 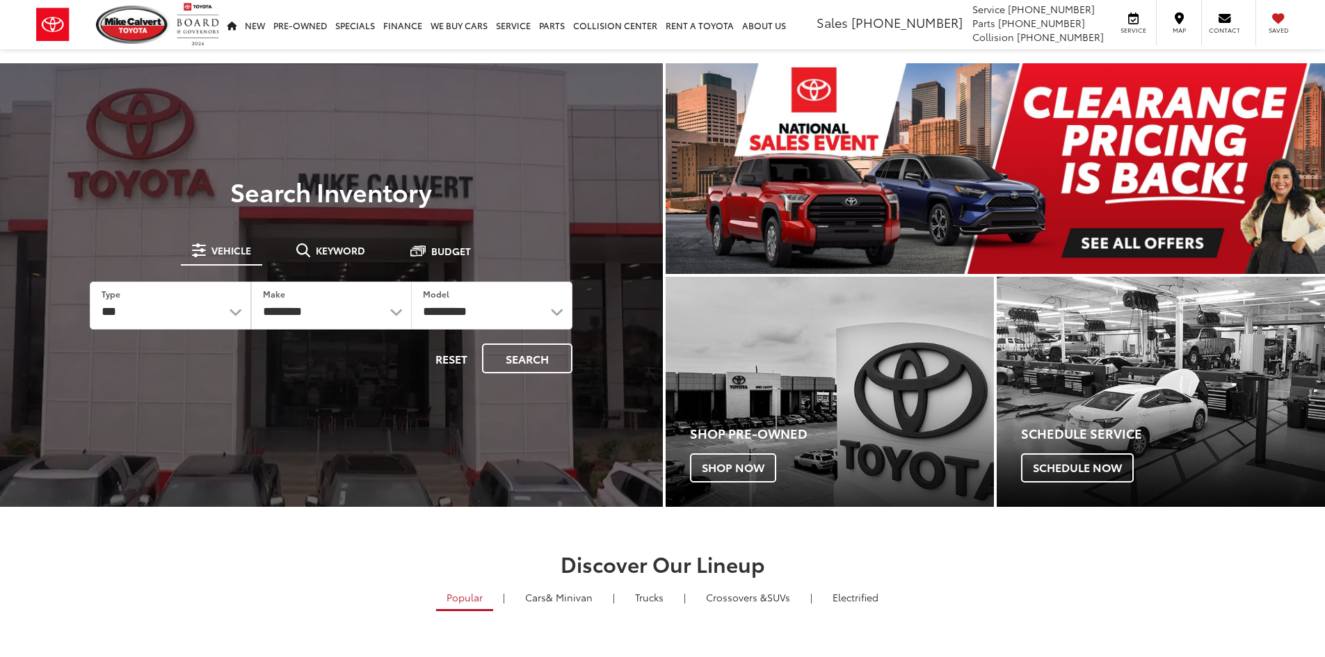 What do you see at coordinates (133, 24) in the screenshot?
I see `img: Mike Calvert Toyota` at bounding box center [133, 24].